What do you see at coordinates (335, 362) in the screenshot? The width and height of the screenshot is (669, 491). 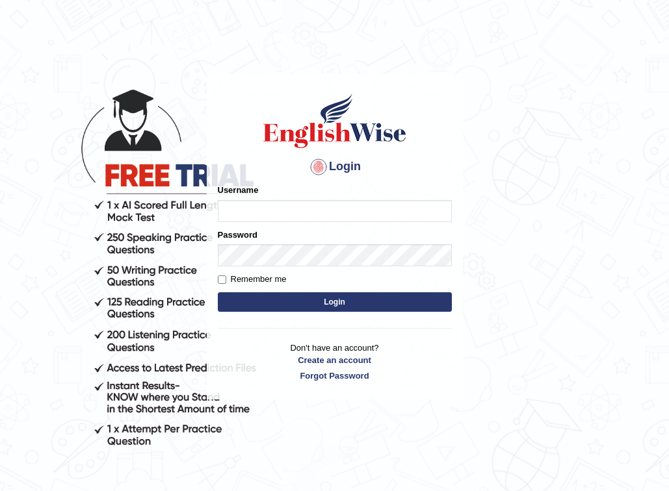 I see `p: Don't have an account?` at bounding box center [335, 362].